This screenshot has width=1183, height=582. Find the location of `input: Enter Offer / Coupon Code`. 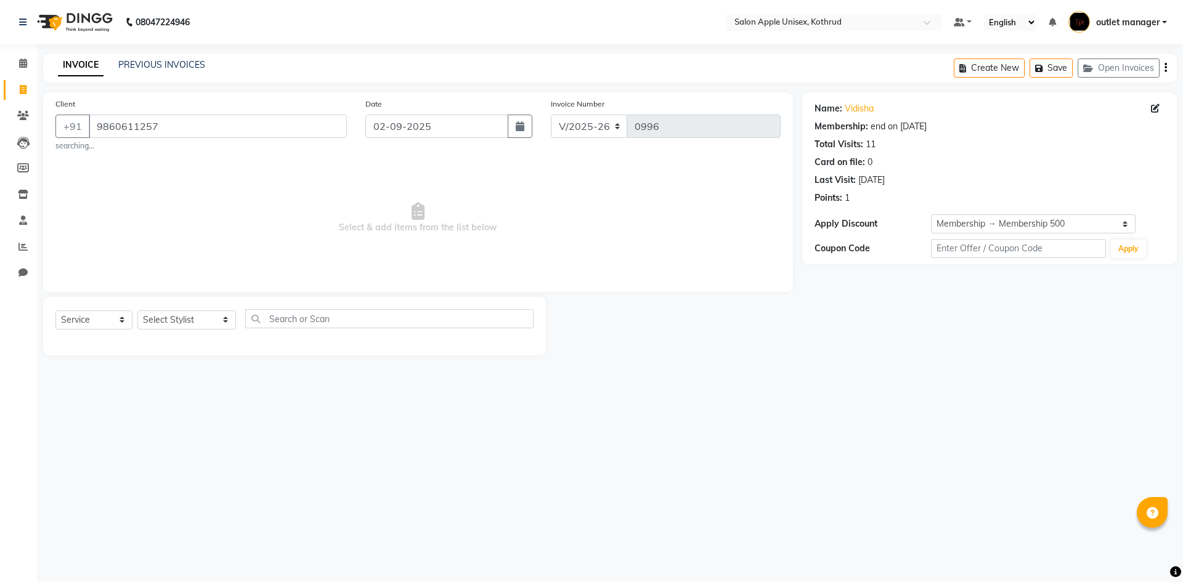

input: Enter Offer / Coupon Code is located at coordinates (1018, 248).